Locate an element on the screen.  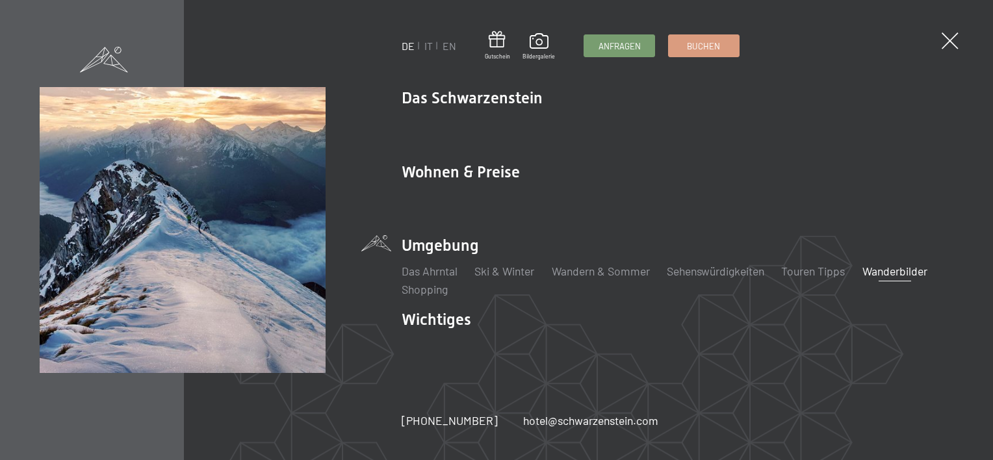
a: Buchen is located at coordinates (704, 45).